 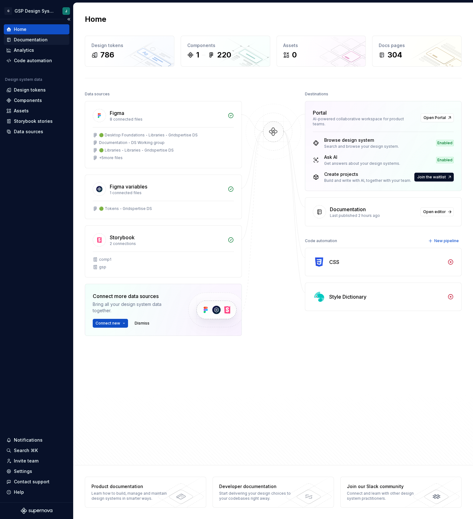 I want to click on div: Portal, so click(x=320, y=113).